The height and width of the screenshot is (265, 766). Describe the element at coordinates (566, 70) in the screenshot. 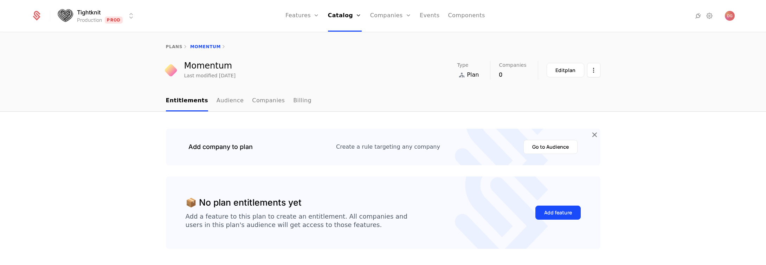

I see `div: Edit plan` at that location.